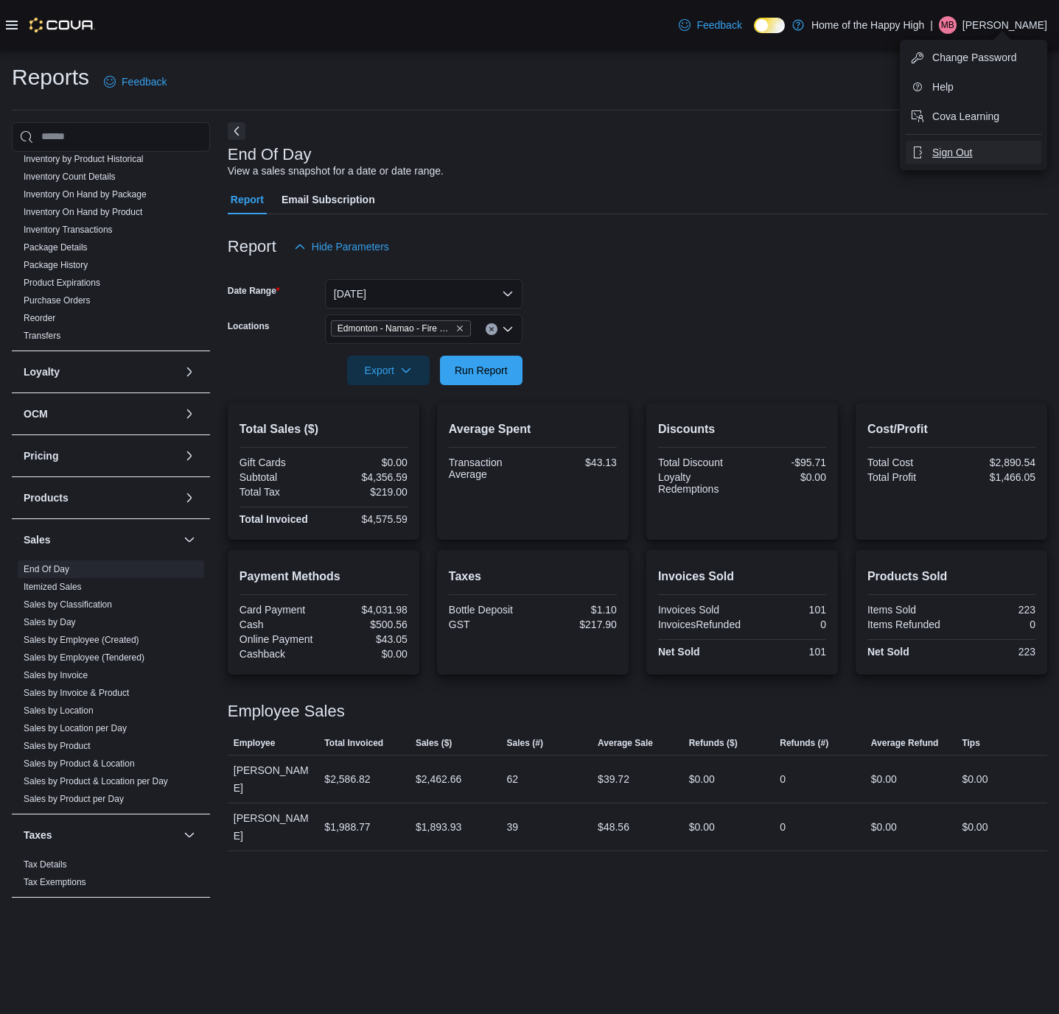  Describe the element at coordinates (328, 200) in the screenshot. I see `span: Email Subscription` at that location.